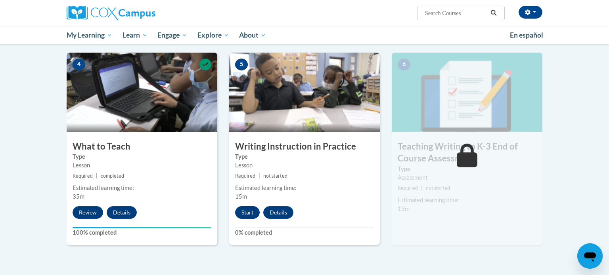 The height and width of the screenshot is (275, 609). What do you see at coordinates (89, 35) in the screenshot?
I see `span: My Learning` at bounding box center [89, 35].